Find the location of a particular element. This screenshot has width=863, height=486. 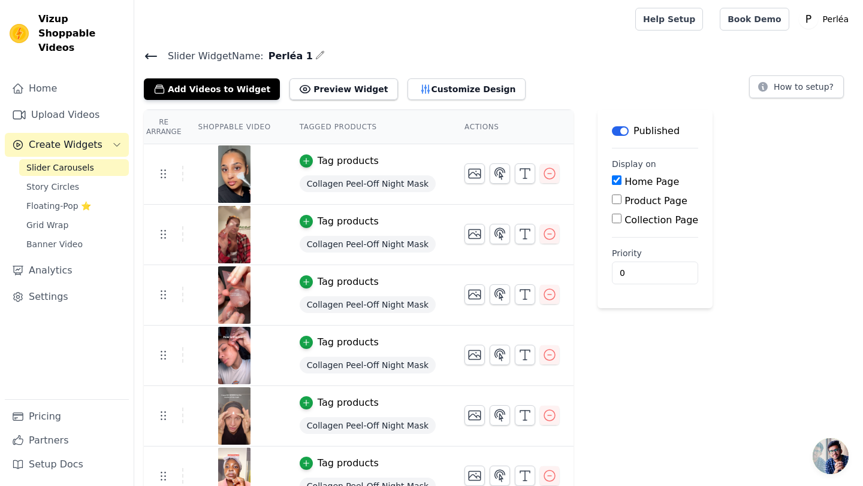

label: Priority is located at coordinates (655, 253).